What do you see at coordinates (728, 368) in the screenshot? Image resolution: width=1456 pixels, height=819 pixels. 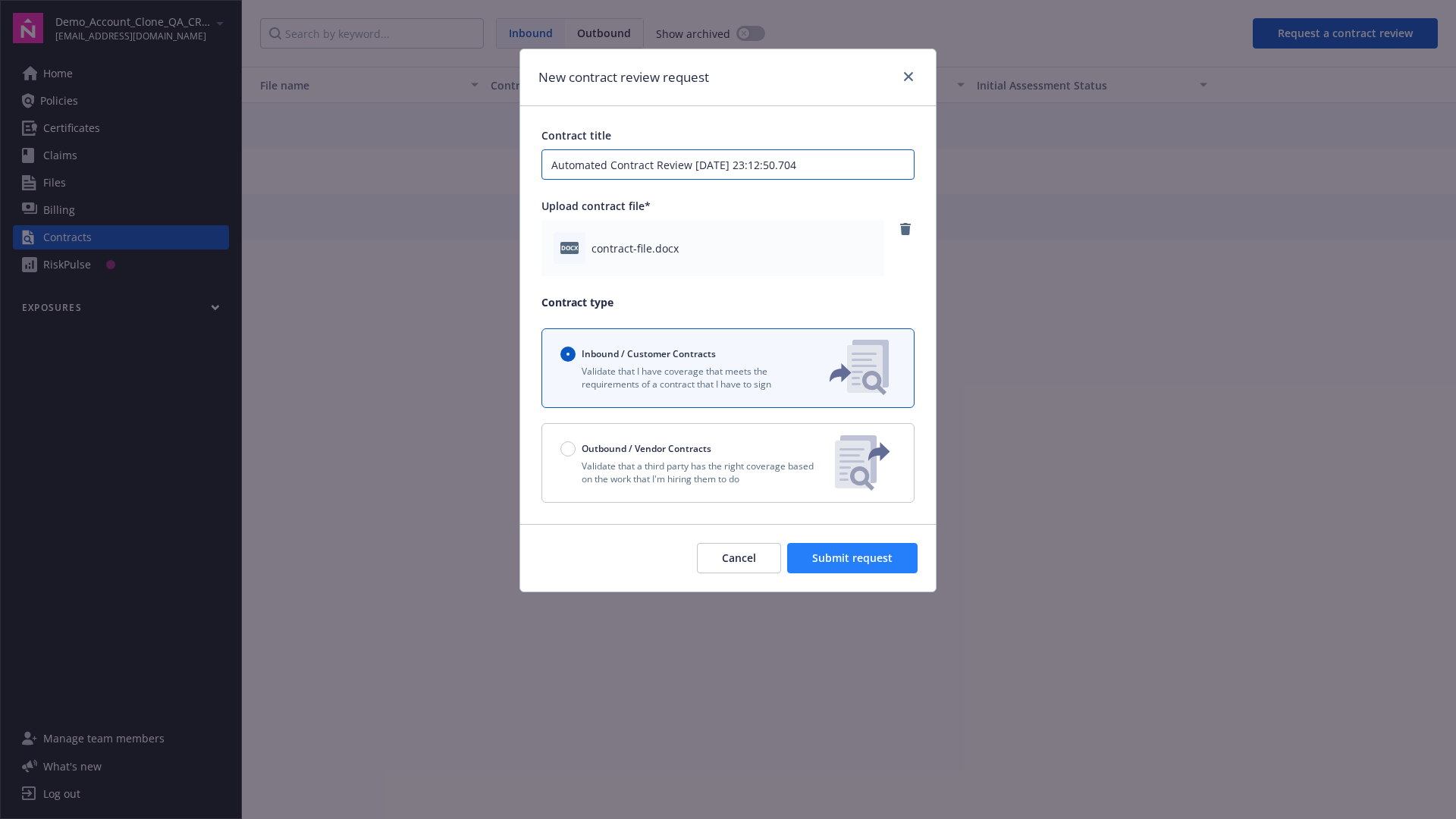 I see `button: Inbound / Customer ContractsValidate that I have coverage that meets the requirements of a contra...` at bounding box center [728, 368].